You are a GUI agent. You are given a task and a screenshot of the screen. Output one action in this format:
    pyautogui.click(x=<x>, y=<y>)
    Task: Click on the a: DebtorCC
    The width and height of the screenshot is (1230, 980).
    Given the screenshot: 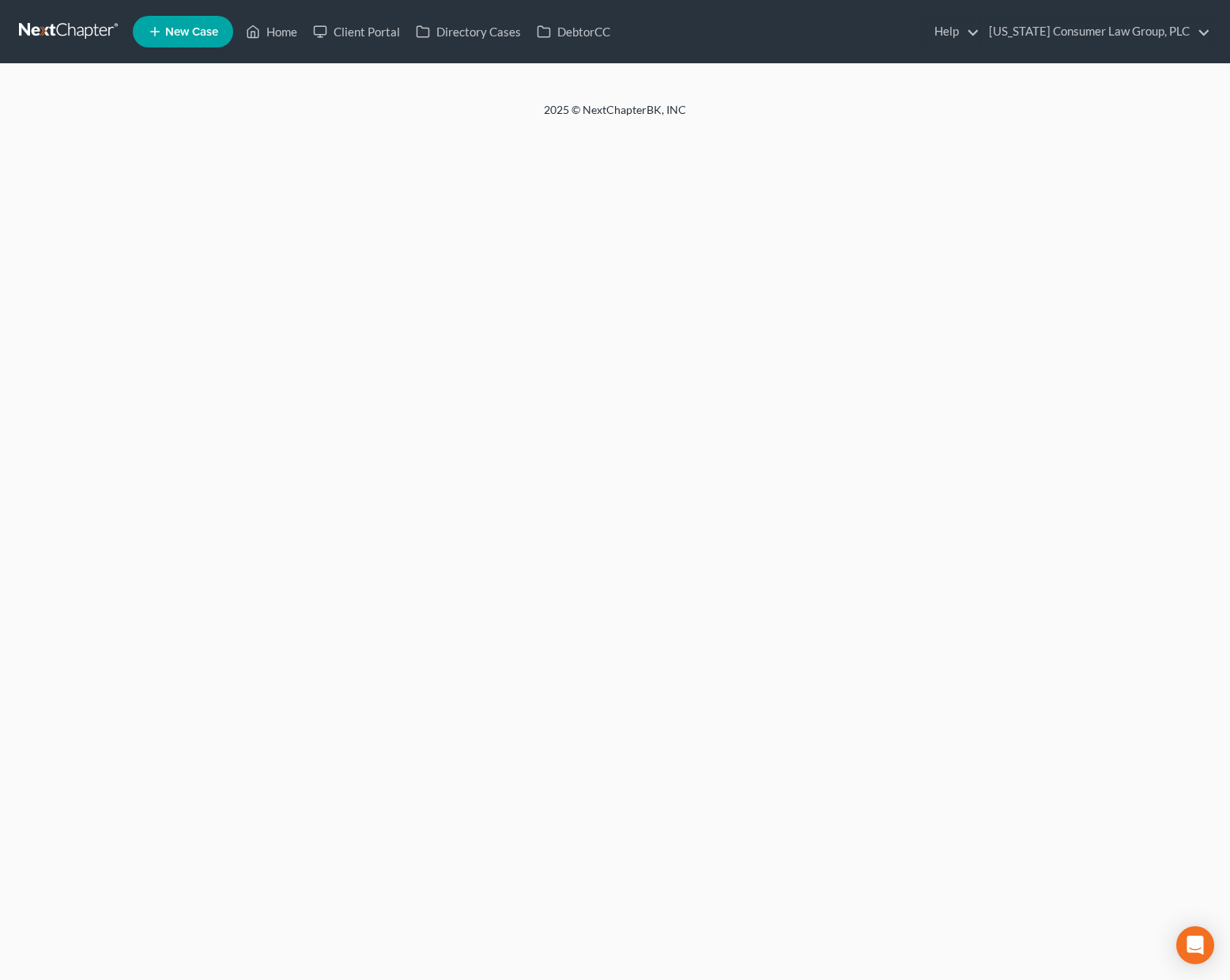 What is the action you would take?
    pyautogui.click(x=573, y=31)
    